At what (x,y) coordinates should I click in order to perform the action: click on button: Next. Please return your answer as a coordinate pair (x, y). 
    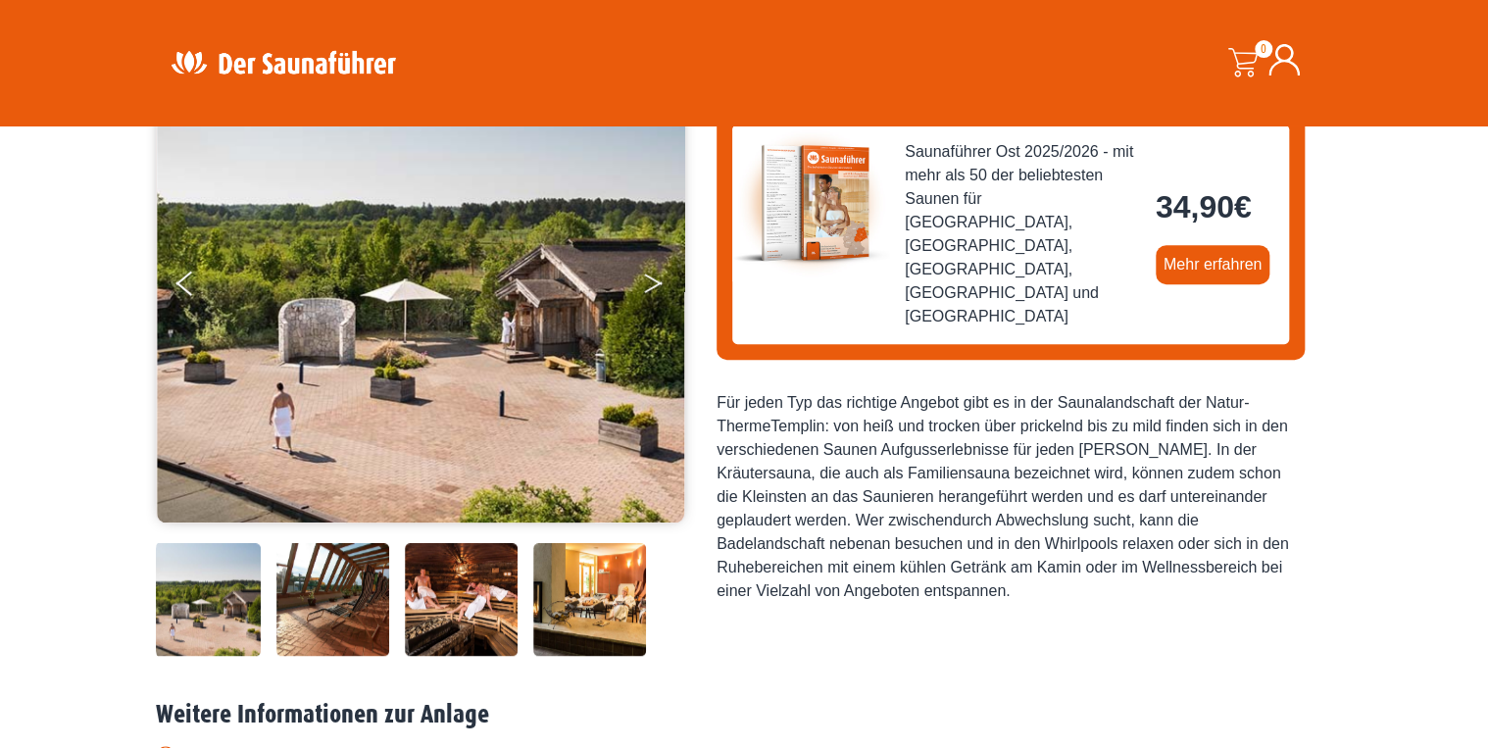
    Looking at the image, I should click on (667, 287).